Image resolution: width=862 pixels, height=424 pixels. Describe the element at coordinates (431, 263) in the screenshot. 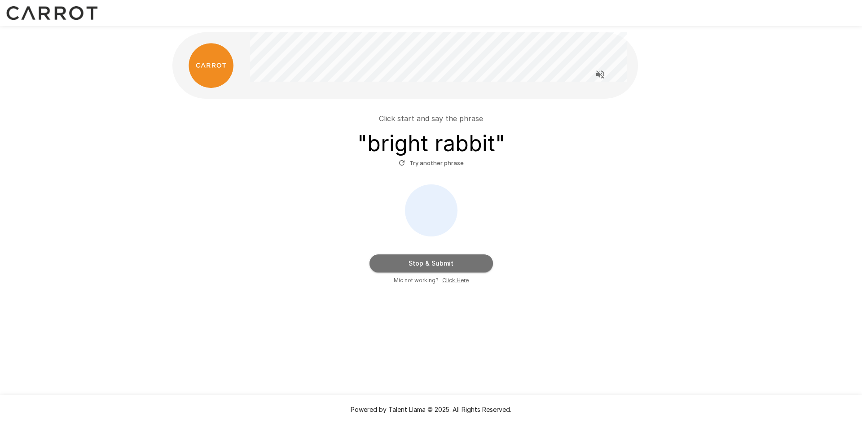

I see `button: Stop & Submit` at that location.